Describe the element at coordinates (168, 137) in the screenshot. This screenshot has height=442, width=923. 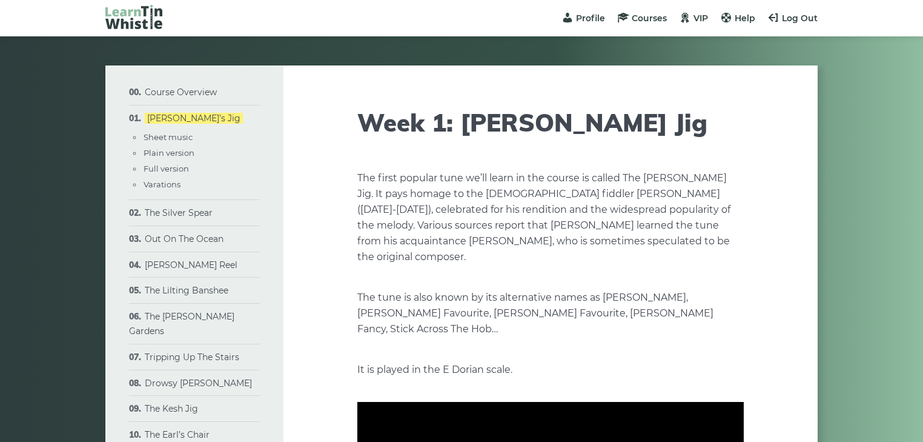
I see `a: Sheet music` at that location.